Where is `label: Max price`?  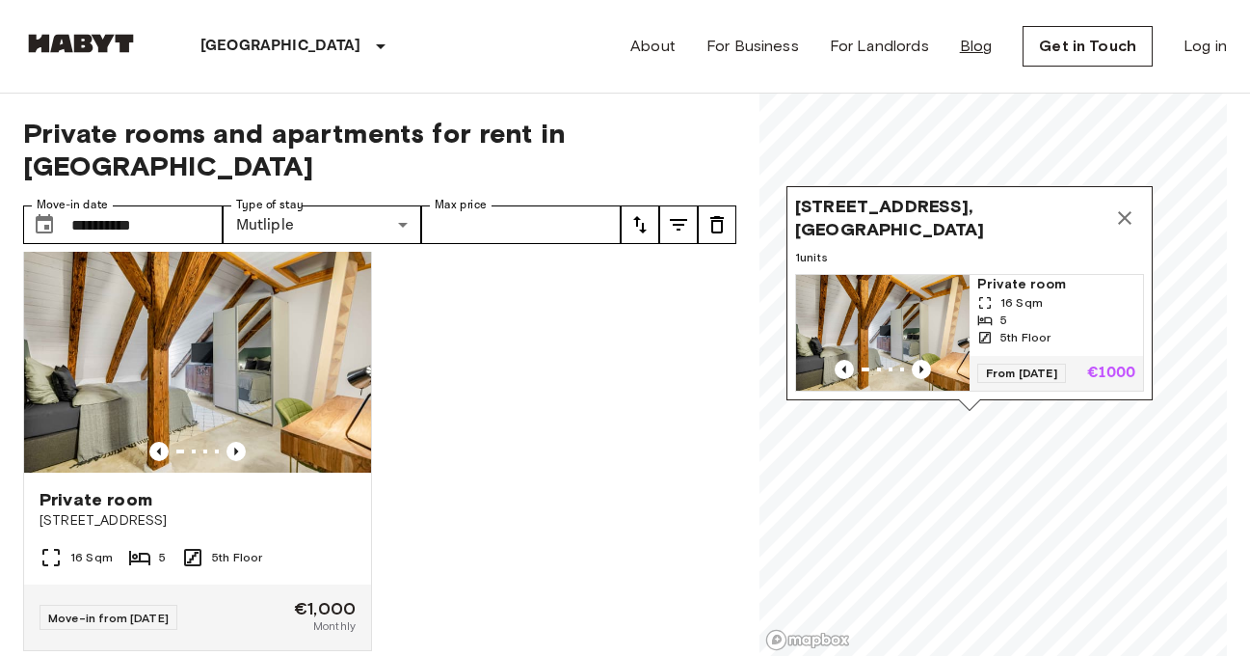
label: Max price is located at coordinates (461, 204).